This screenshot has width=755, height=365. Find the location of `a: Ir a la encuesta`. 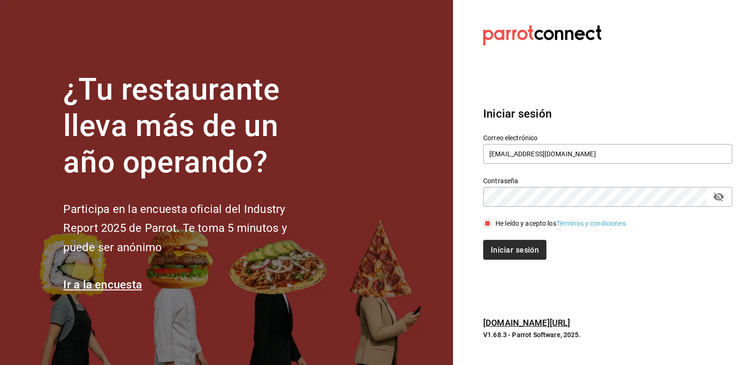

a: Ir a la encuesta is located at coordinates (102, 285).